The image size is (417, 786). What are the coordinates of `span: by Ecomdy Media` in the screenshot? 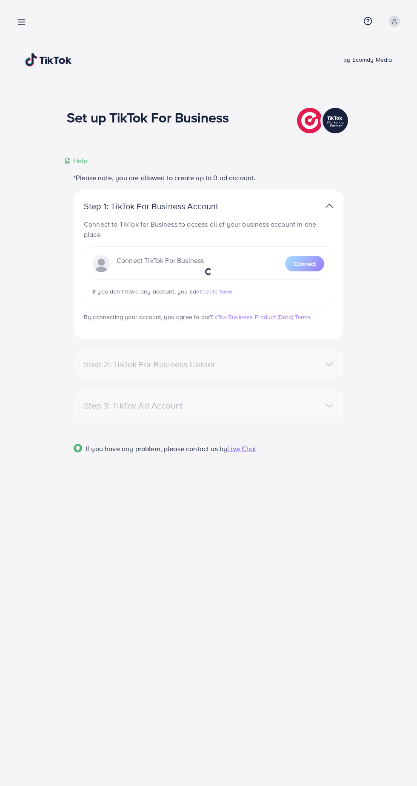 It's located at (368, 60).